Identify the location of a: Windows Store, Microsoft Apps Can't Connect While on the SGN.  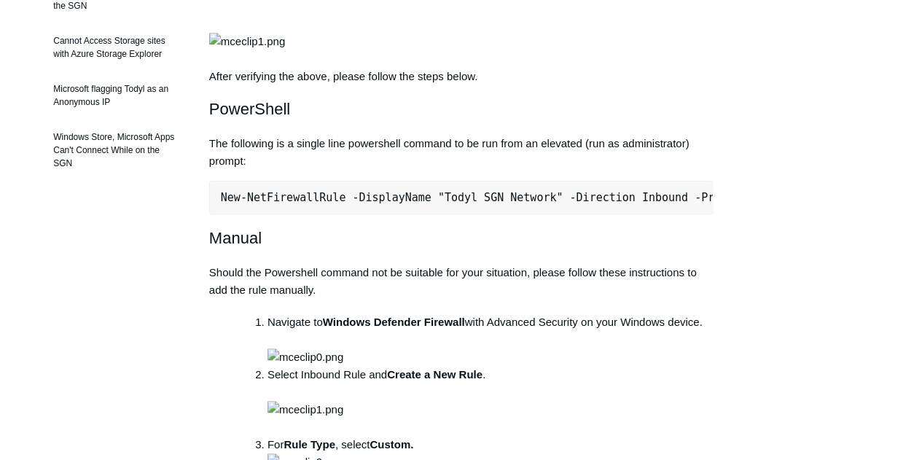
(117, 150).